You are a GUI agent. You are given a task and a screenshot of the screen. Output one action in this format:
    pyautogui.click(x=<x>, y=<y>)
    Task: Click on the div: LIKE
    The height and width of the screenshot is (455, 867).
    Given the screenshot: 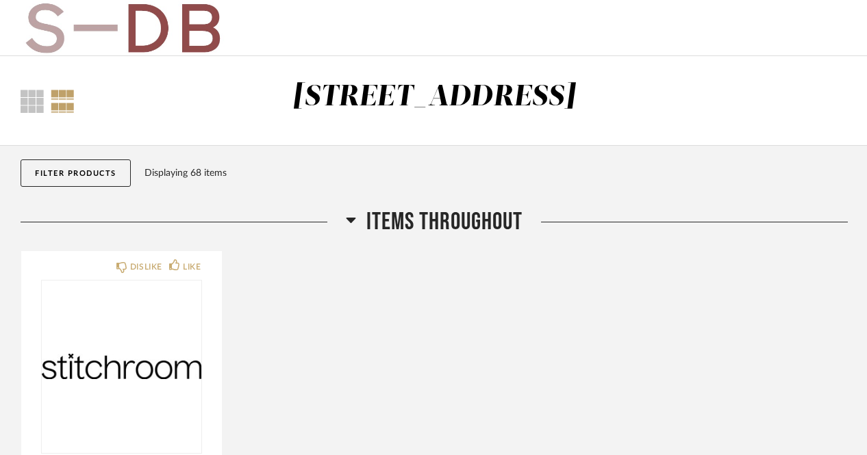 What is the action you would take?
    pyautogui.click(x=192, y=267)
    